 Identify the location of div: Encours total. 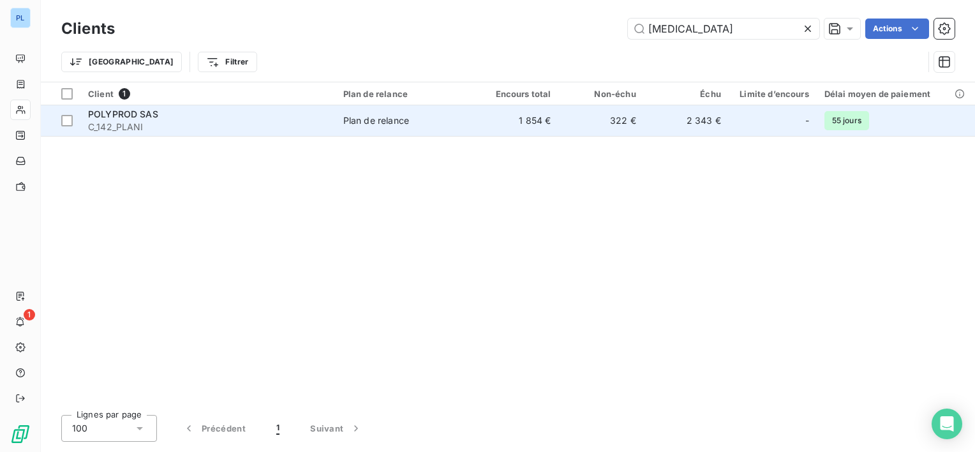
(516, 94).